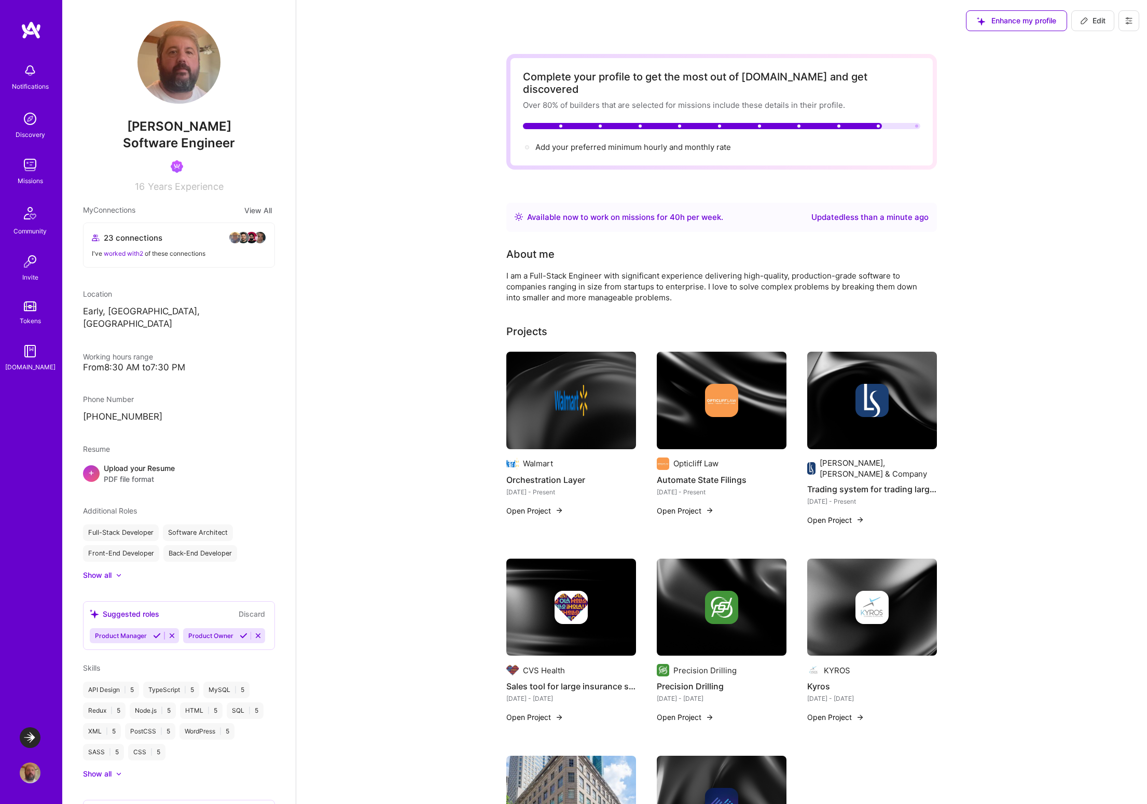 Image resolution: width=1147 pixels, height=804 pixels. Describe the element at coordinates (139, 479) in the screenshot. I see `span: PDF file format` at that location.